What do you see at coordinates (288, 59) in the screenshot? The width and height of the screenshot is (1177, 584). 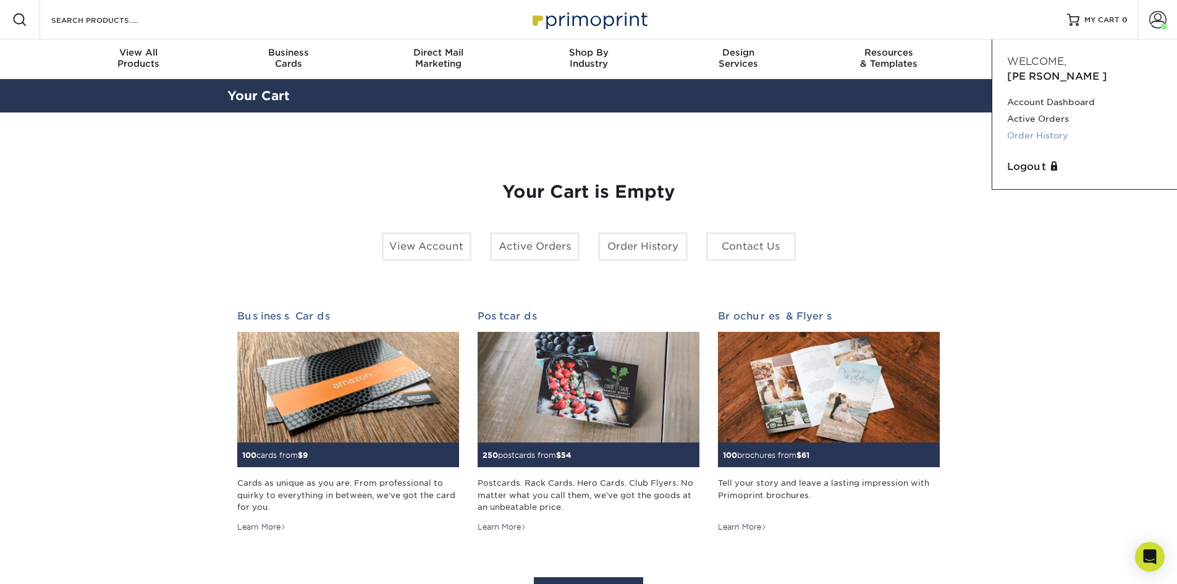 I see `a: BusinessCards` at bounding box center [288, 59].